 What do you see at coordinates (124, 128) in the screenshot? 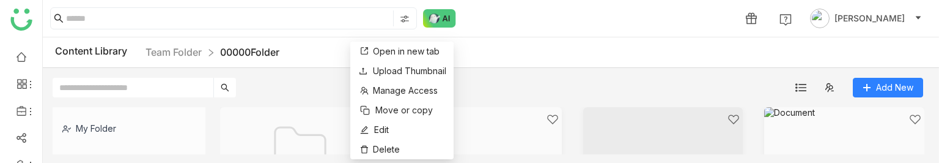
I see `div: My Folder` at bounding box center [124, 128].